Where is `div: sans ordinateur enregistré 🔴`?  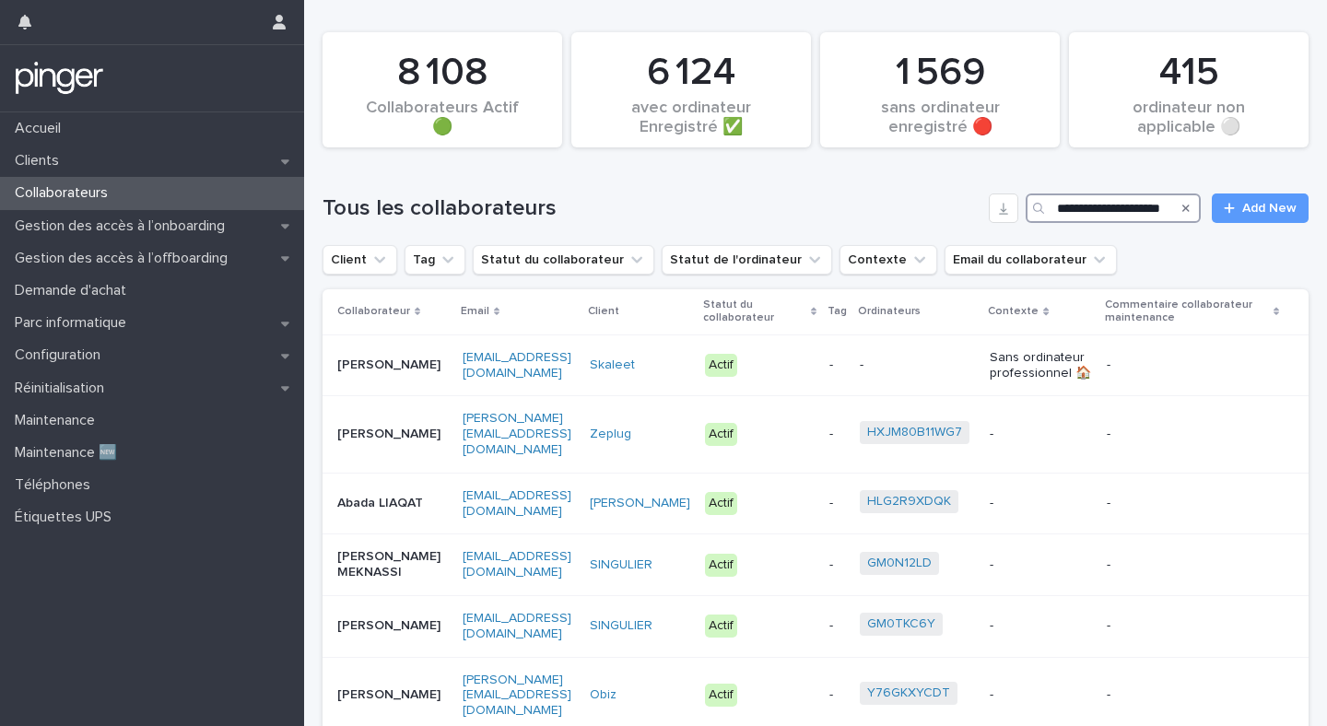 div: sans ordinateur enregistré 🔴 is located at coordinates (940, 118).